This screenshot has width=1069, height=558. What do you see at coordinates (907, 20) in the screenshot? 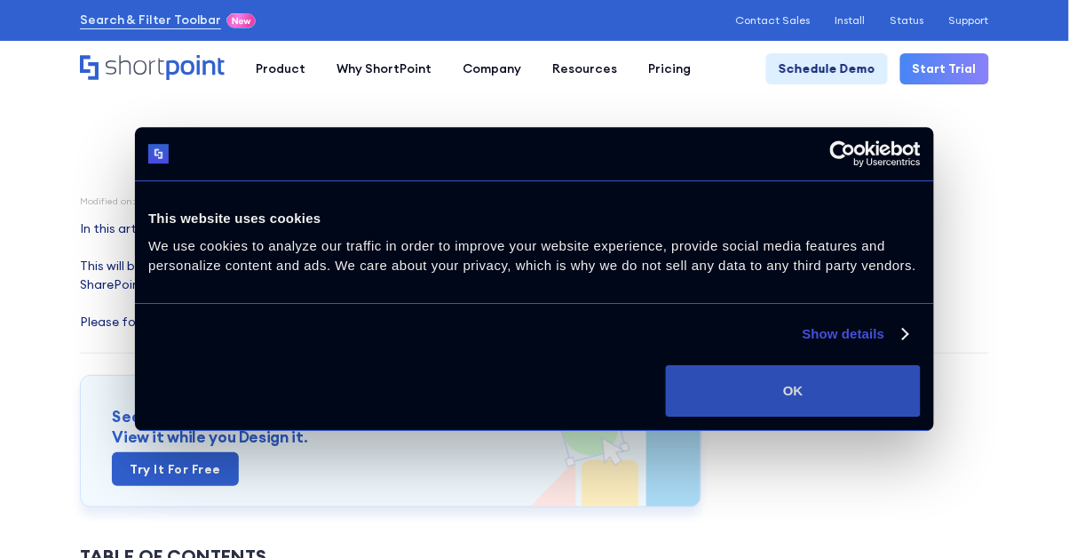
I see `a: Status` at bounding box center [907, 20].